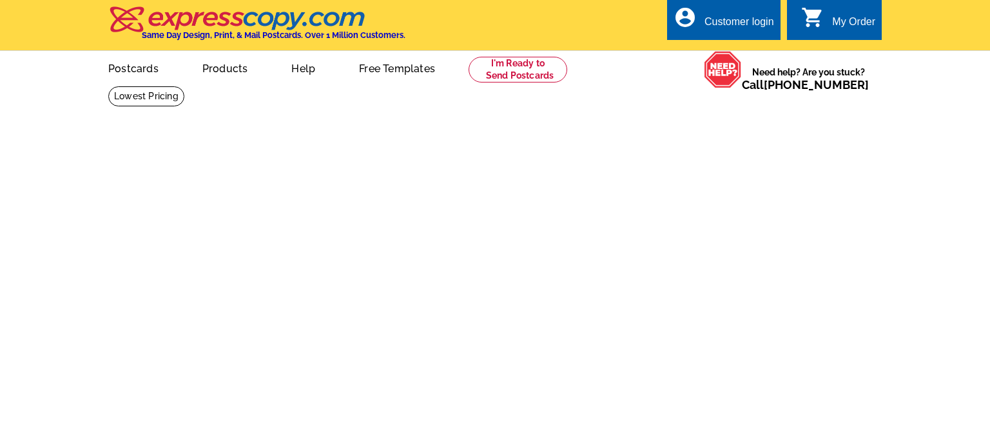 The height and width of the screenshot is (448, 990). I want to click on a: account_circle Customer login, so click(724, 22).